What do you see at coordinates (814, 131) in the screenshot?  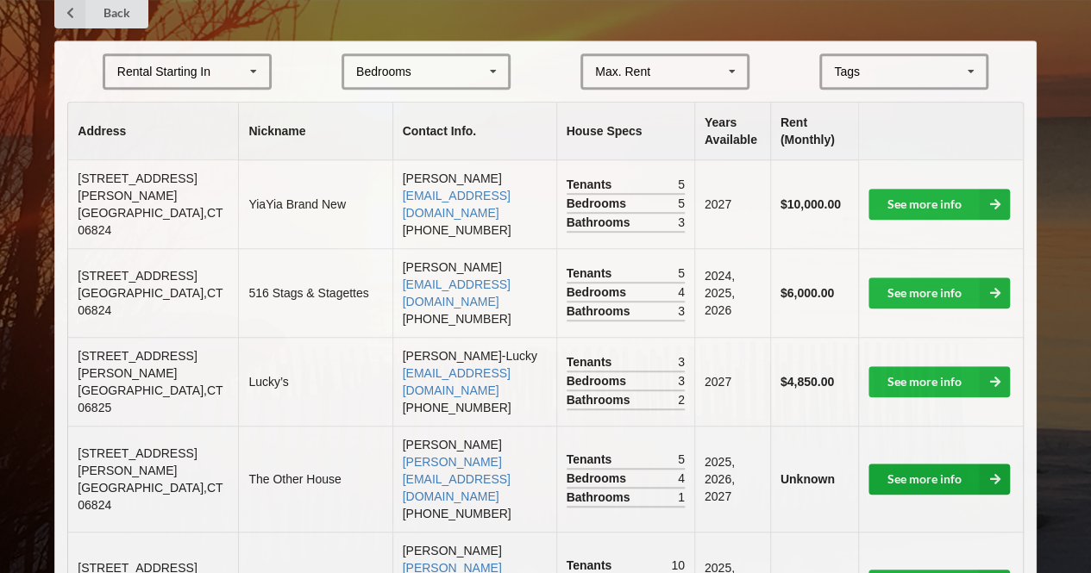 I see `th: Rent (Monthly)` at bounding box center [814, 131].